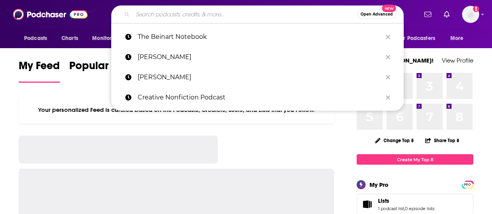  I want to click on button: Open AdvancedNew, so click(377, 14).